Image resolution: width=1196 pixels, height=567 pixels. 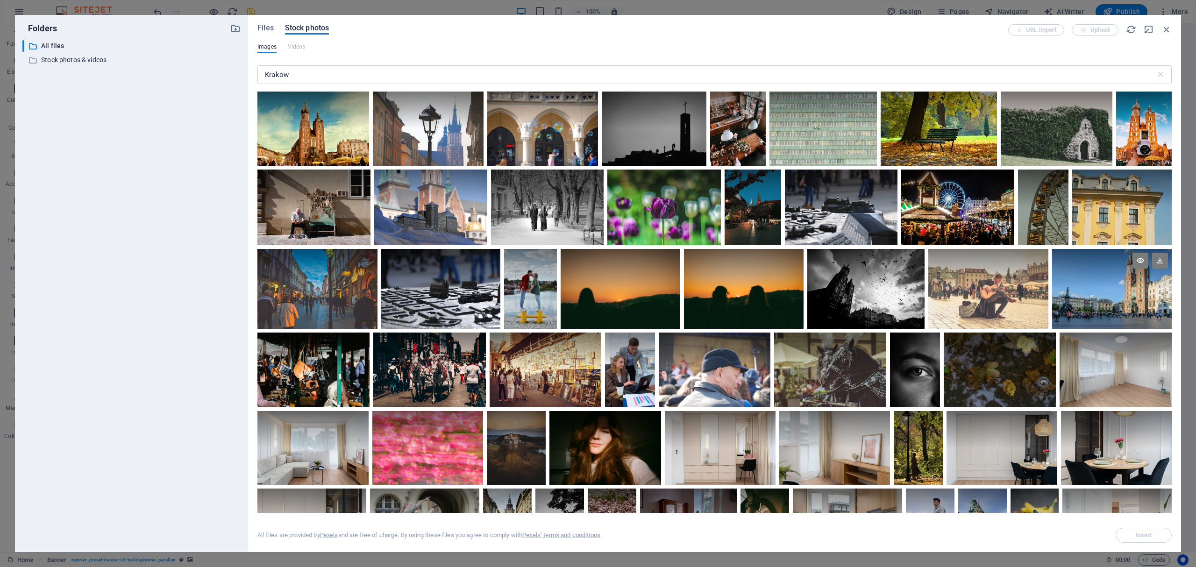 What do you see at coordinates (1166, 29) in the screenshot?
I see `i: Close` at bounding box center [1166, 29].